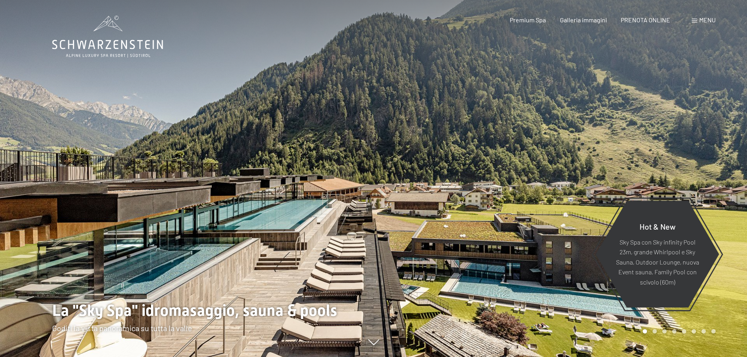 The image size is (747, 357). Describe the element at coordinates (674, 331) in the screenshot. I see `div: Carousel Page 4` at that location.